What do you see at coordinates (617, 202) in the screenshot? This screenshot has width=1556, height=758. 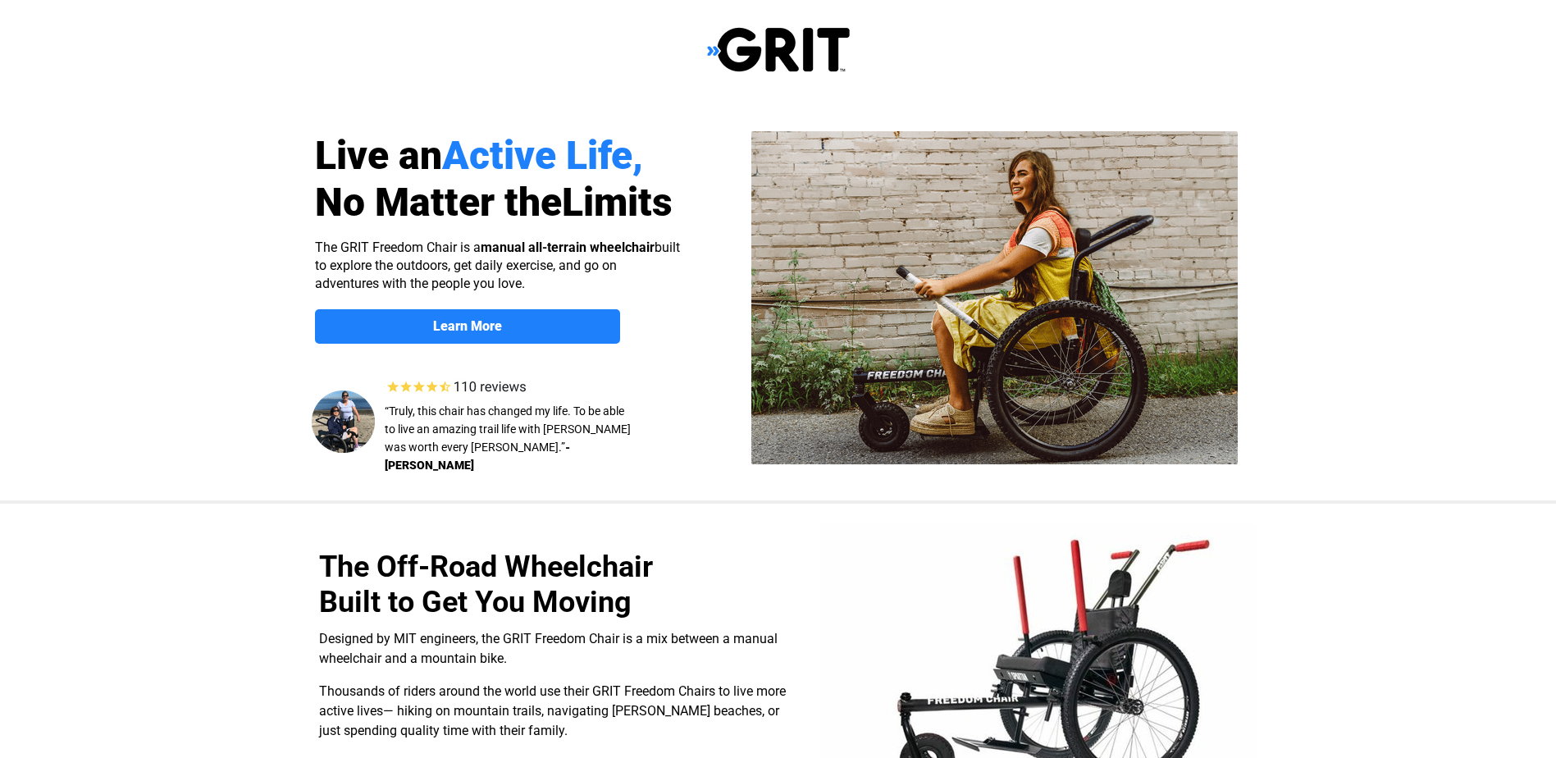 I see `span: Limits` at bounding box center [617, 202].